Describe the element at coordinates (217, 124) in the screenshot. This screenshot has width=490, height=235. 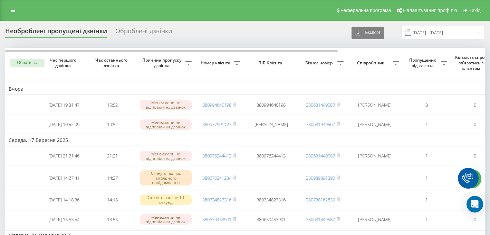
I see `a: 380677991123` at that location.